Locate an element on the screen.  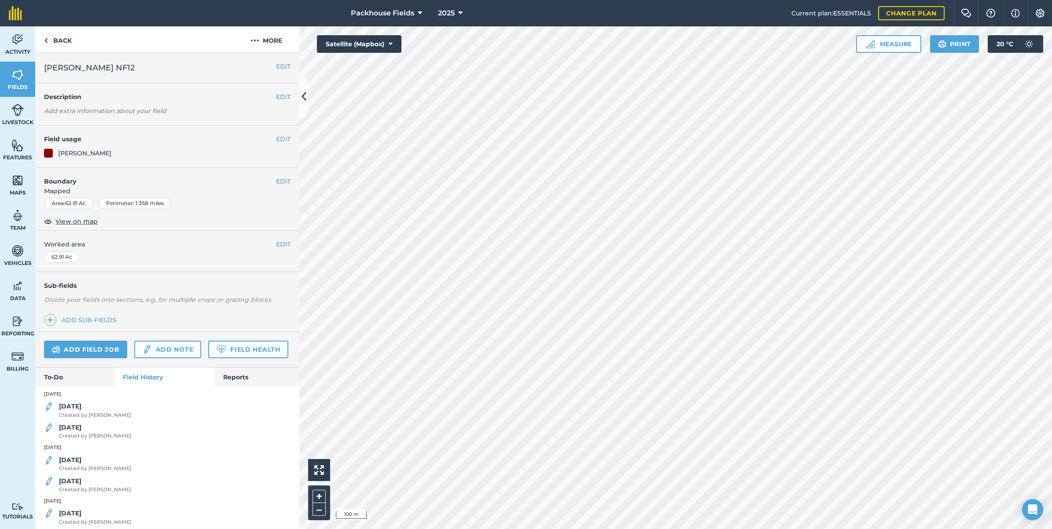
img: svg+xml;base64,PHN2ZyB4bWxucz0iaHR0cDovL3d3dy53My5vcmcvMjAwMC9zdmciIHdpZHRoPSIyMCIgaGVpZ2h0PSIyNC... is located at coordinates (255, 41).